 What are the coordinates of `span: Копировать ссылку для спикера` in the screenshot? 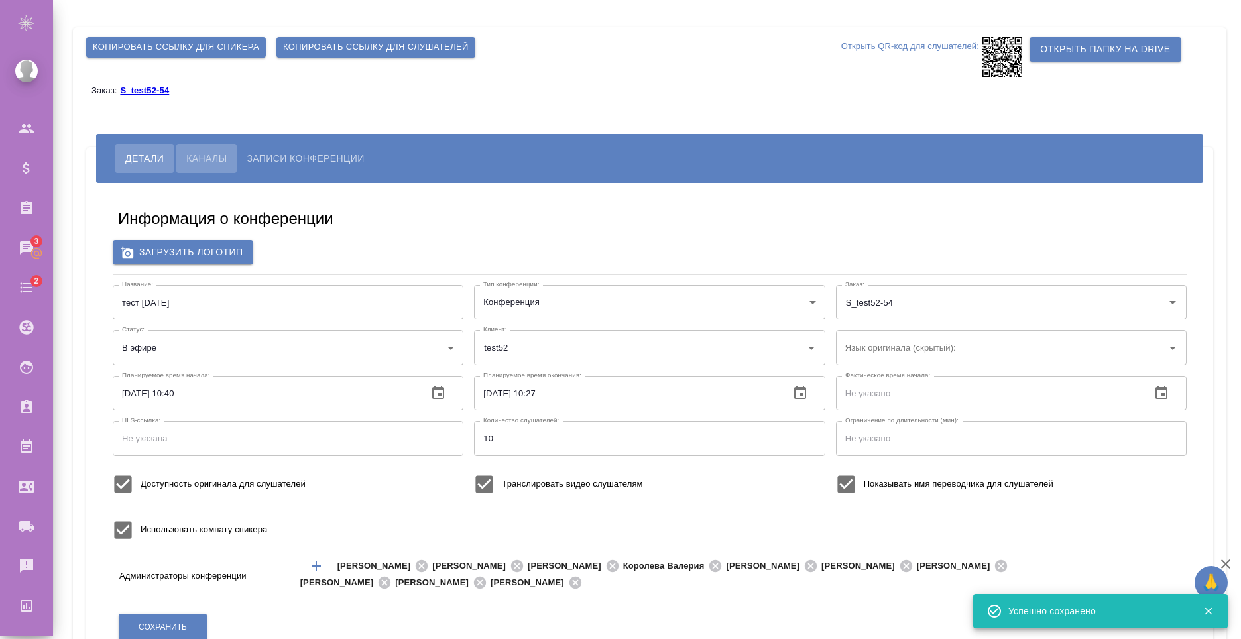 It's located at (176, 47).